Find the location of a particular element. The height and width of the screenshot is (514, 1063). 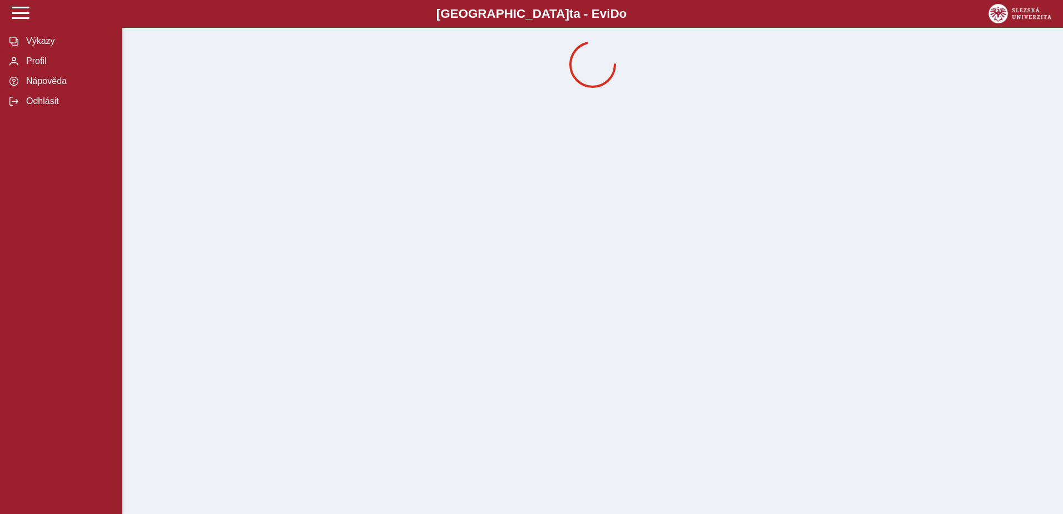

img: logo_web_su.png is located at coordinates (1020, 13).